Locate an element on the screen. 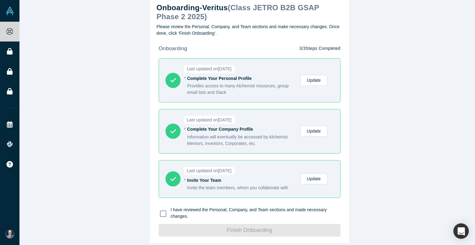  div: Complete Your Company Profile is located at coordinates (240, 129).